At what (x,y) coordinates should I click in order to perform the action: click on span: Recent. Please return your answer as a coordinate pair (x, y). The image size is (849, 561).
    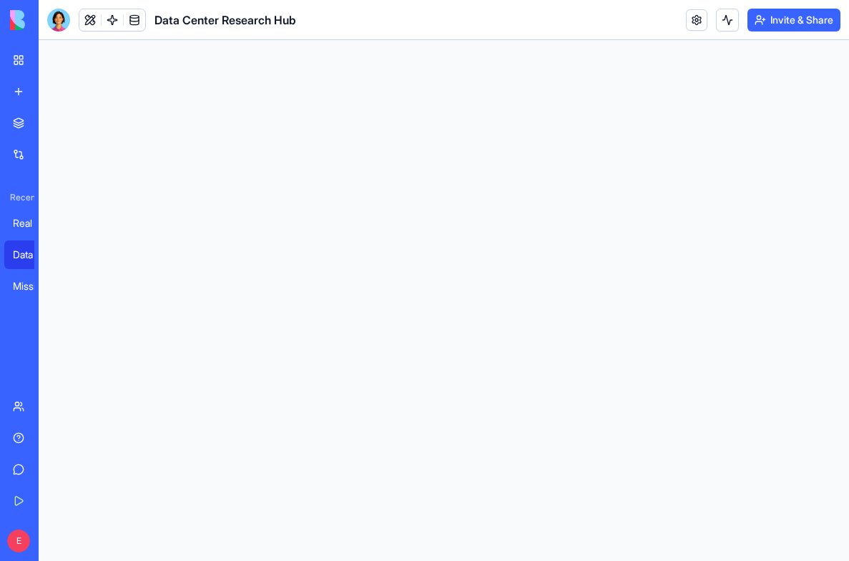
    Looking at the image, I should click on (19, 197).